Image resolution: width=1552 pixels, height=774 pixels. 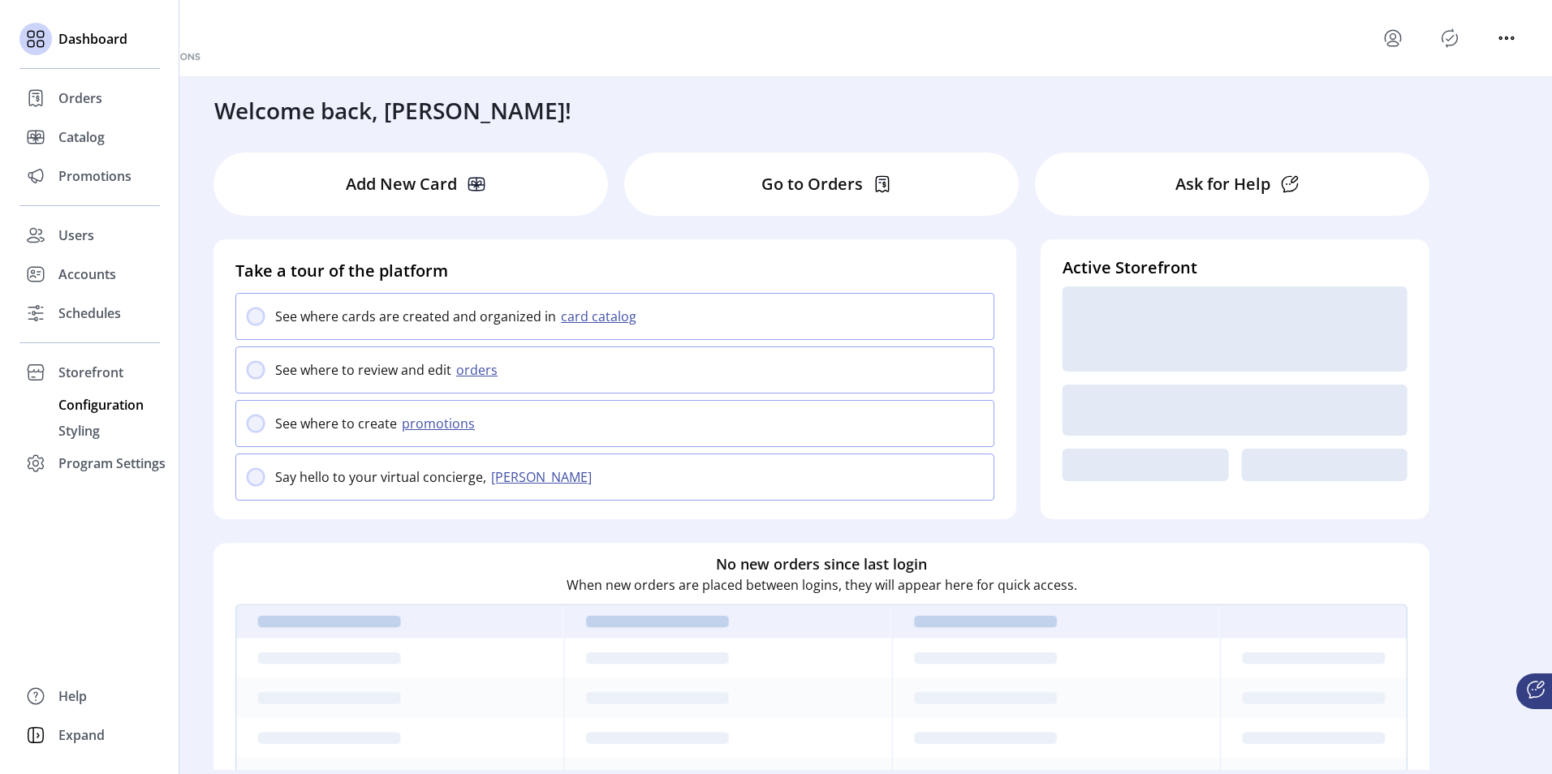 What do you see at coordinates (79, 431) in the screenshot?
I see `span: Styling` at bounding box center [79, 431].